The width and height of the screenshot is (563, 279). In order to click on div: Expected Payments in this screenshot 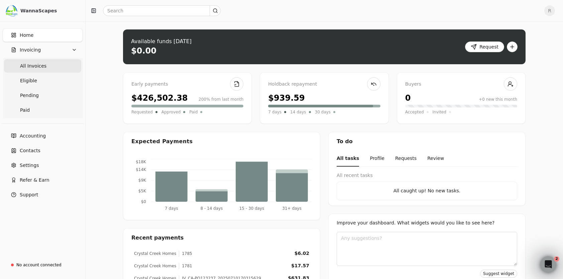, I will do `click(162, 142)`.